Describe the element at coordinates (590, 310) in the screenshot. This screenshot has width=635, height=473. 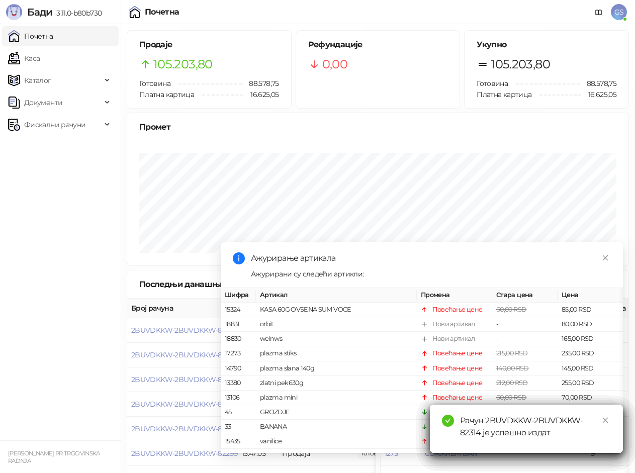
I see `td: 85,00 RSD` at that location.